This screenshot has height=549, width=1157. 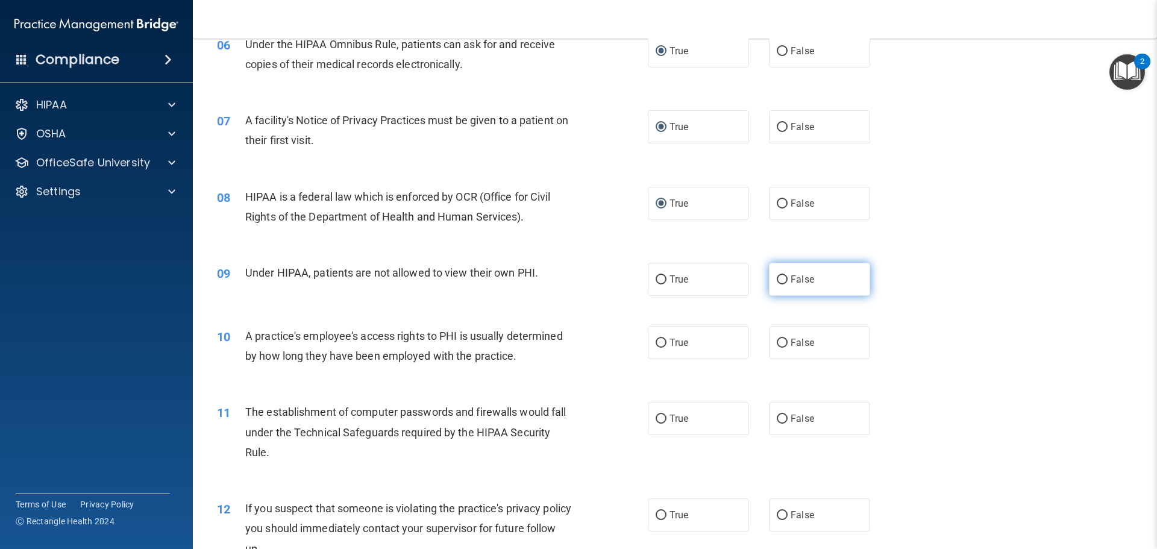 What do you see at coordinates (224, 121) in the screenshot?
I see `span: 07` at bounding box center [224, 121].